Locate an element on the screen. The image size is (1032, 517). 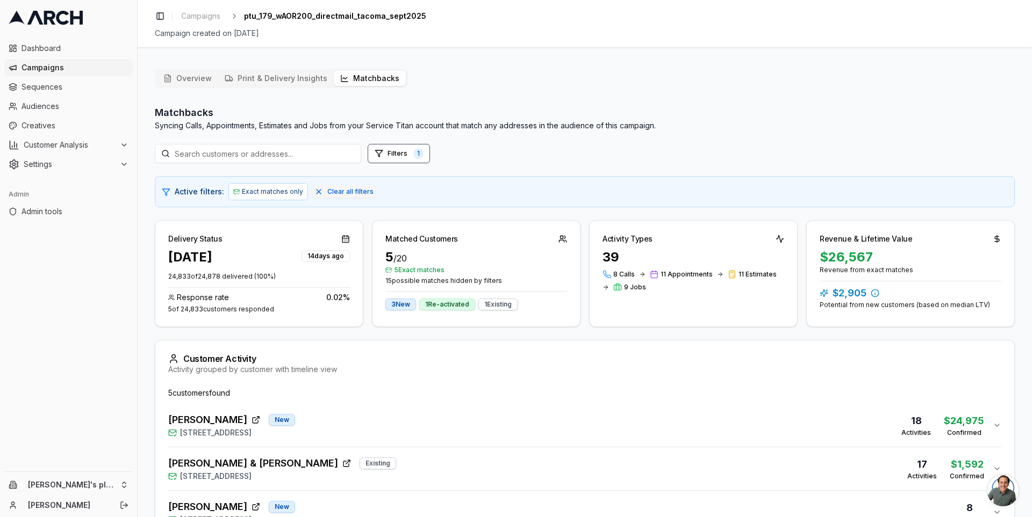
div: 18 is located at coordinates (916, 421).